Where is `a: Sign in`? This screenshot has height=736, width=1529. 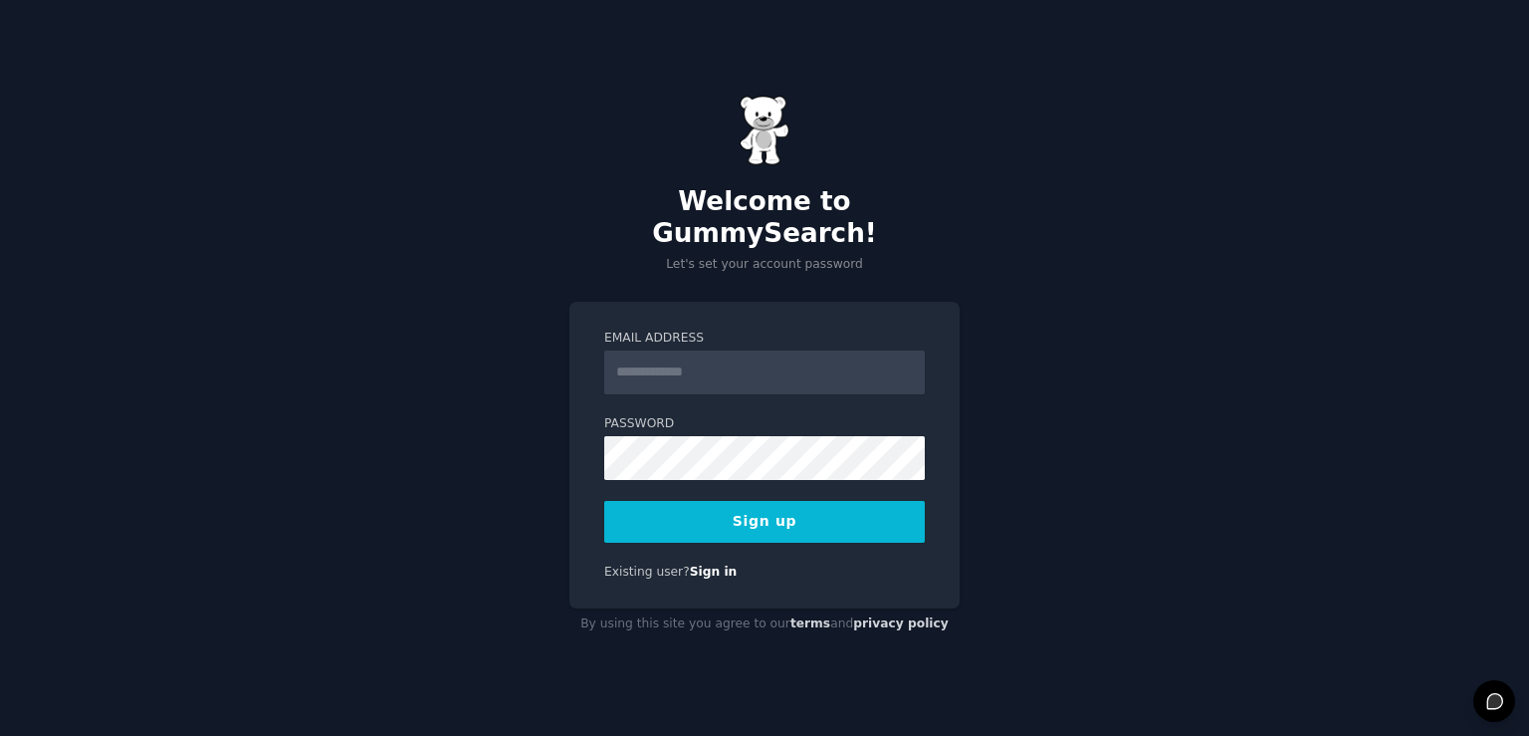 a: Sign in is located at coordinates (714, 571).